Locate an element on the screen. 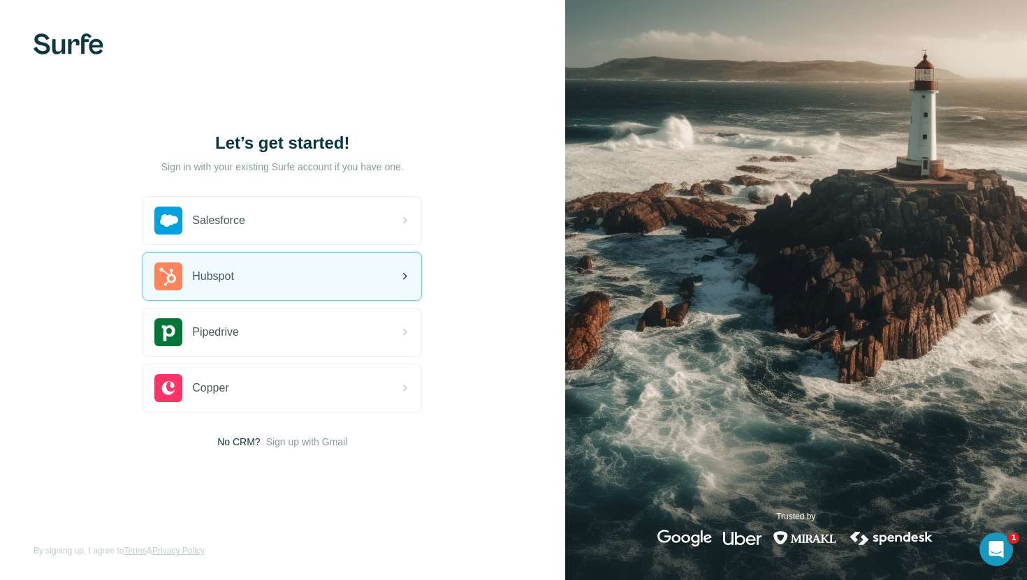 The height and width of the screenshot is (580, 1027). h1: Let’s get started! is located at coordinates (282, 143).